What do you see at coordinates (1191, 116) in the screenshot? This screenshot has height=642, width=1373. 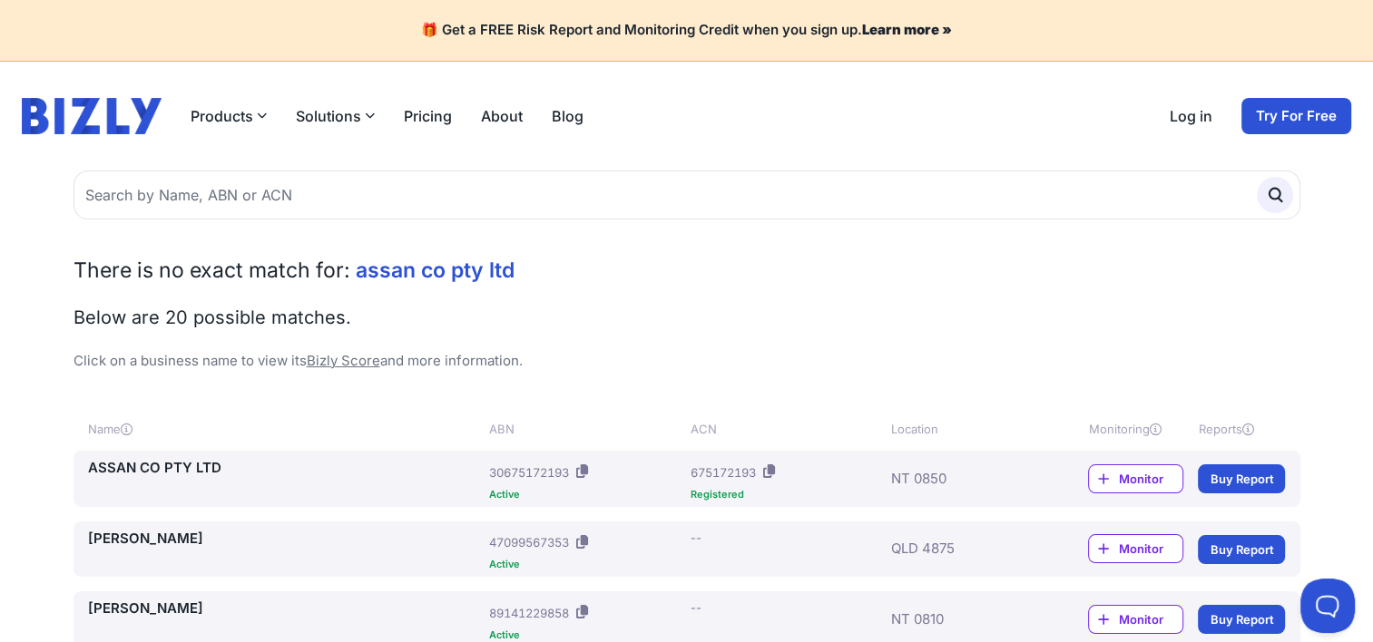 I see `a: Log in` at bounding box center [1191, 116].